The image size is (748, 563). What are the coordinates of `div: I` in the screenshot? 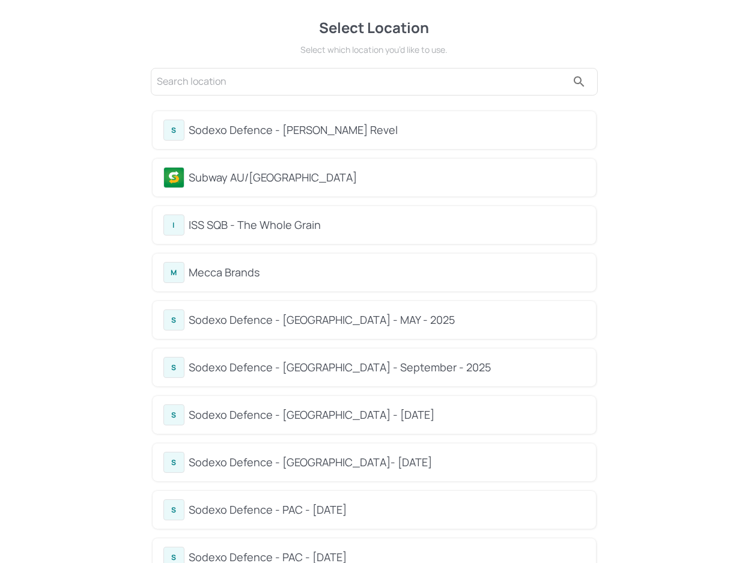 It's located at (174, 225).